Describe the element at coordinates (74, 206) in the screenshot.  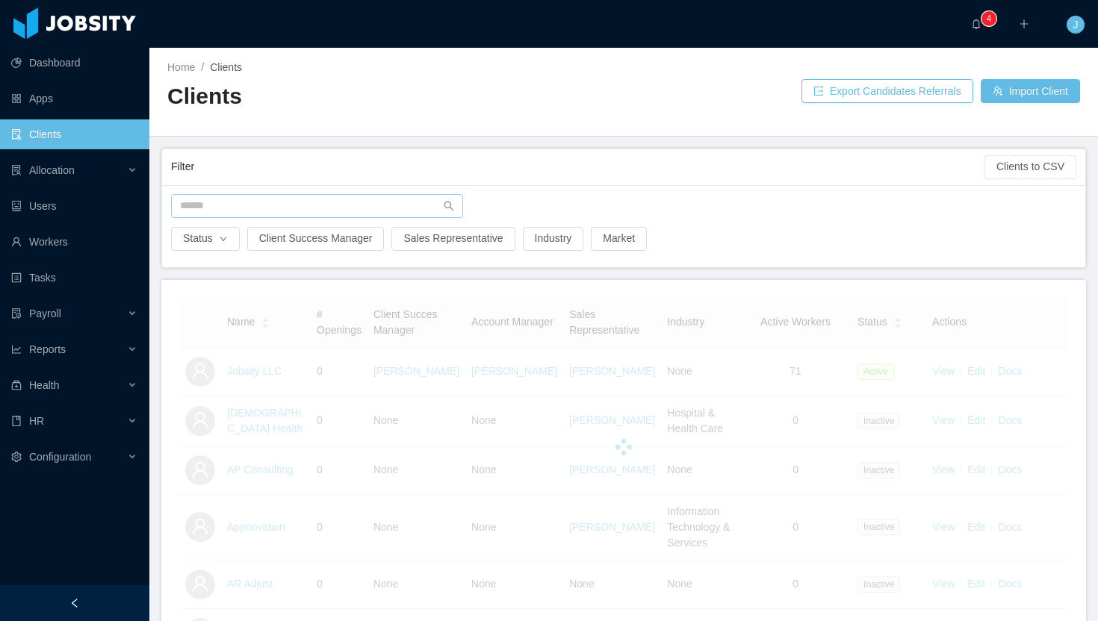
I see `a: icon: robotUsers` at that location.